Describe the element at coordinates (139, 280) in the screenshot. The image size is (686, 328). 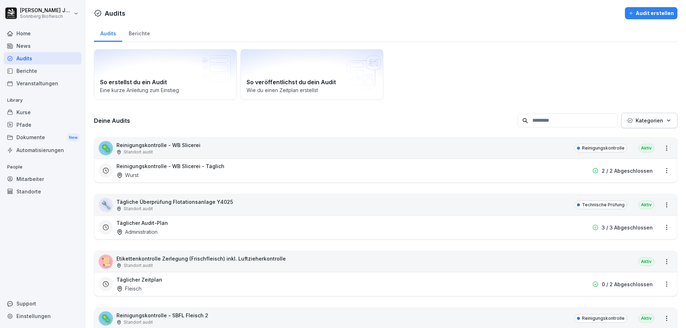
I see `h3: Täglicher Zeitplan` at that location.